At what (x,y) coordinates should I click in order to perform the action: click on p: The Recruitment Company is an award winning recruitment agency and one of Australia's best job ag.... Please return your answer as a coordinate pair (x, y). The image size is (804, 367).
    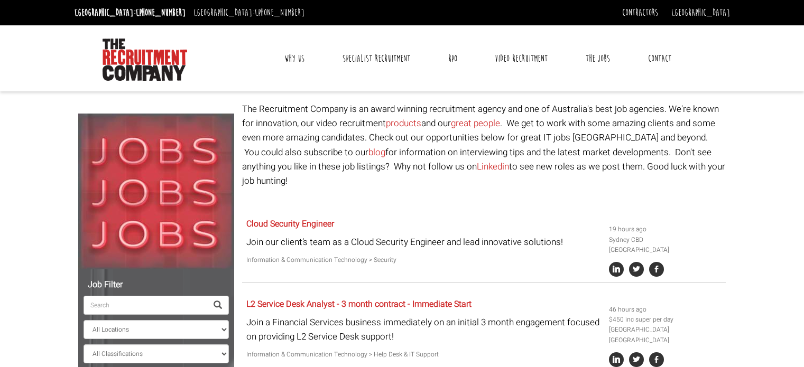
    Looking at the image, I should click on (483, 145).